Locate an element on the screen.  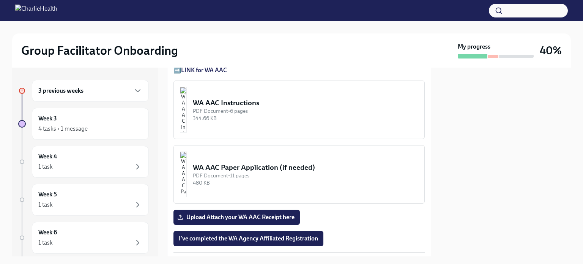
label: Upload Attach your WA AAC Receipt here is located at coordinates (237, 217).